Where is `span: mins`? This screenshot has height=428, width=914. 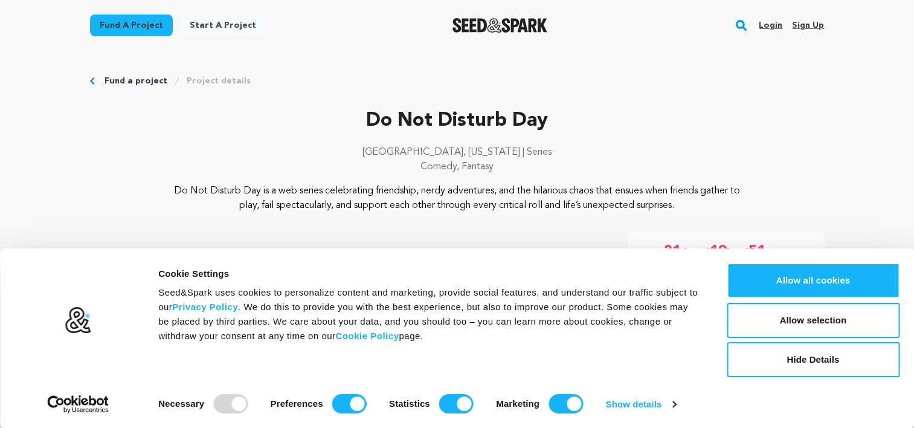 span: mins is located at coordinates (777, 251).